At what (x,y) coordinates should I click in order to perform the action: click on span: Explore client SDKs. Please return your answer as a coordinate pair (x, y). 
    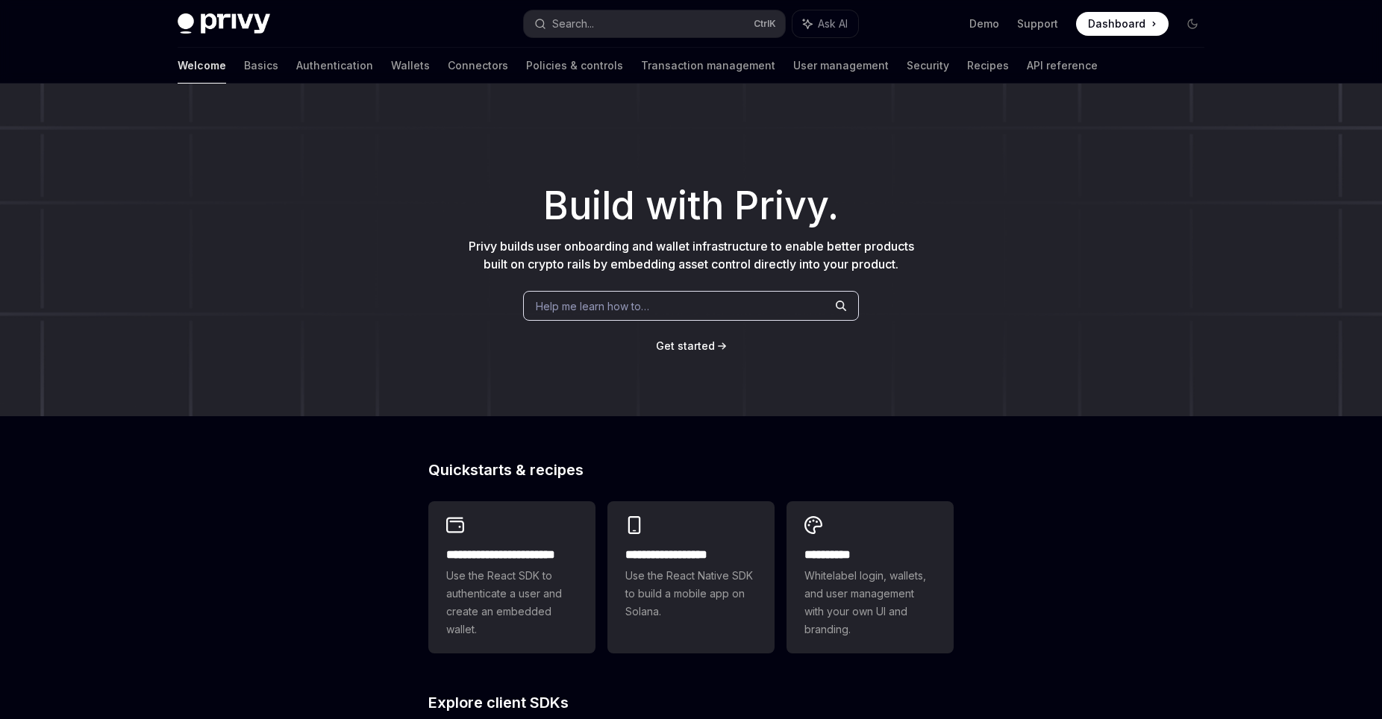
    Looking at the image, I should click on (498, 703).